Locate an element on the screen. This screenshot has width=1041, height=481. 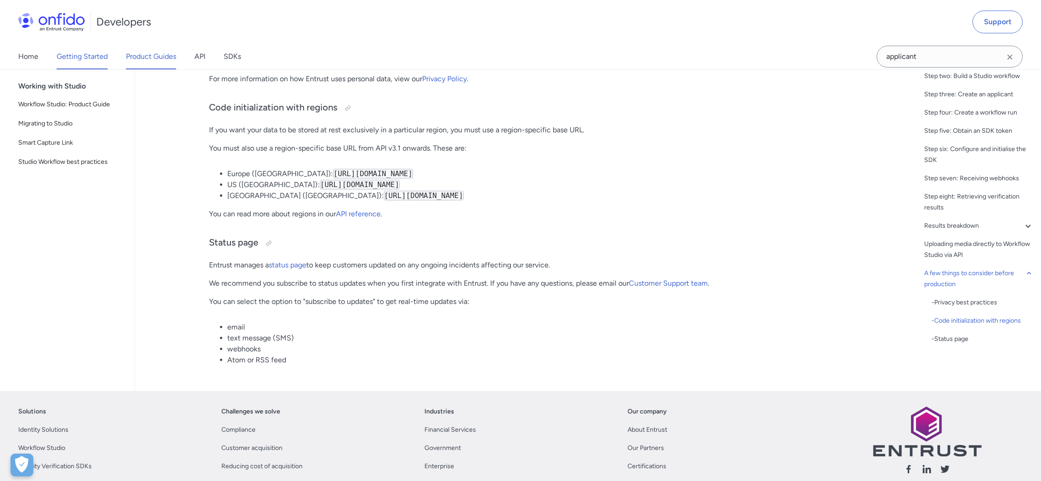
a: -Privacy best practices is located at coordinates (982, 302).